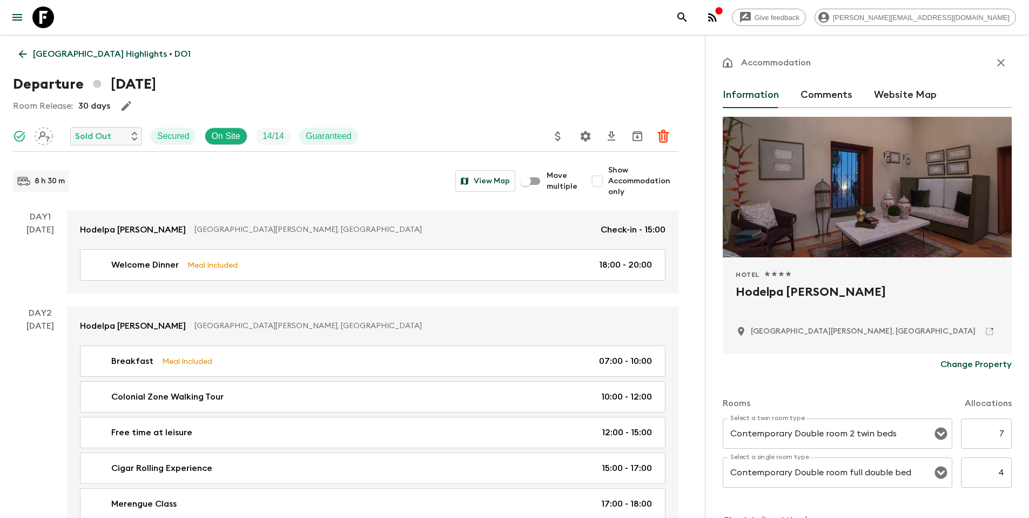 This screenshot has height=518, width=1029. Describe the element at coordinates (40, 313) in the screenshot. I see `p: Day 2` at that location.